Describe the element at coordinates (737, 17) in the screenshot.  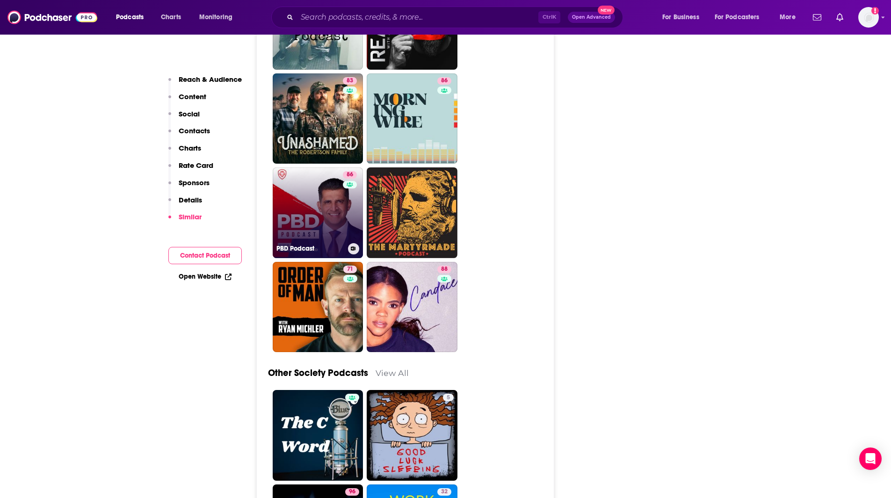
I see `span: For Podcasters` at that location.